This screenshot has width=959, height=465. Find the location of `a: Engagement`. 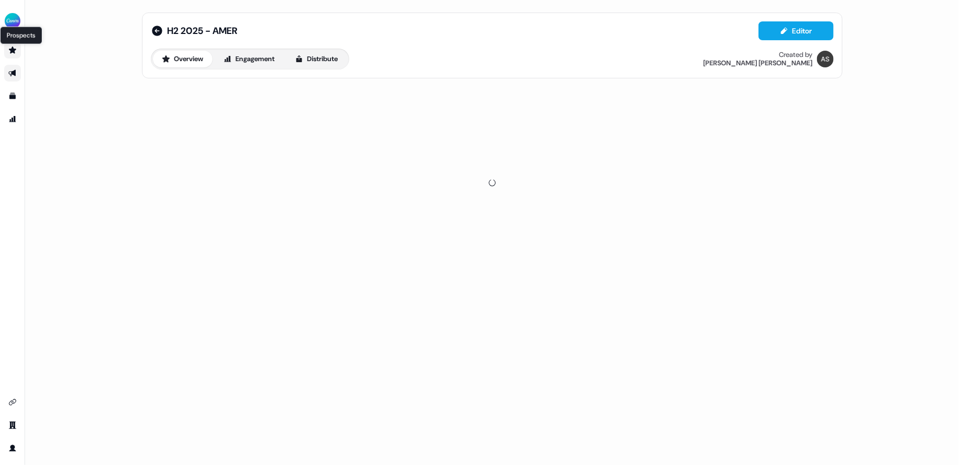

a: Engagement is located at coordinates (249, 59).